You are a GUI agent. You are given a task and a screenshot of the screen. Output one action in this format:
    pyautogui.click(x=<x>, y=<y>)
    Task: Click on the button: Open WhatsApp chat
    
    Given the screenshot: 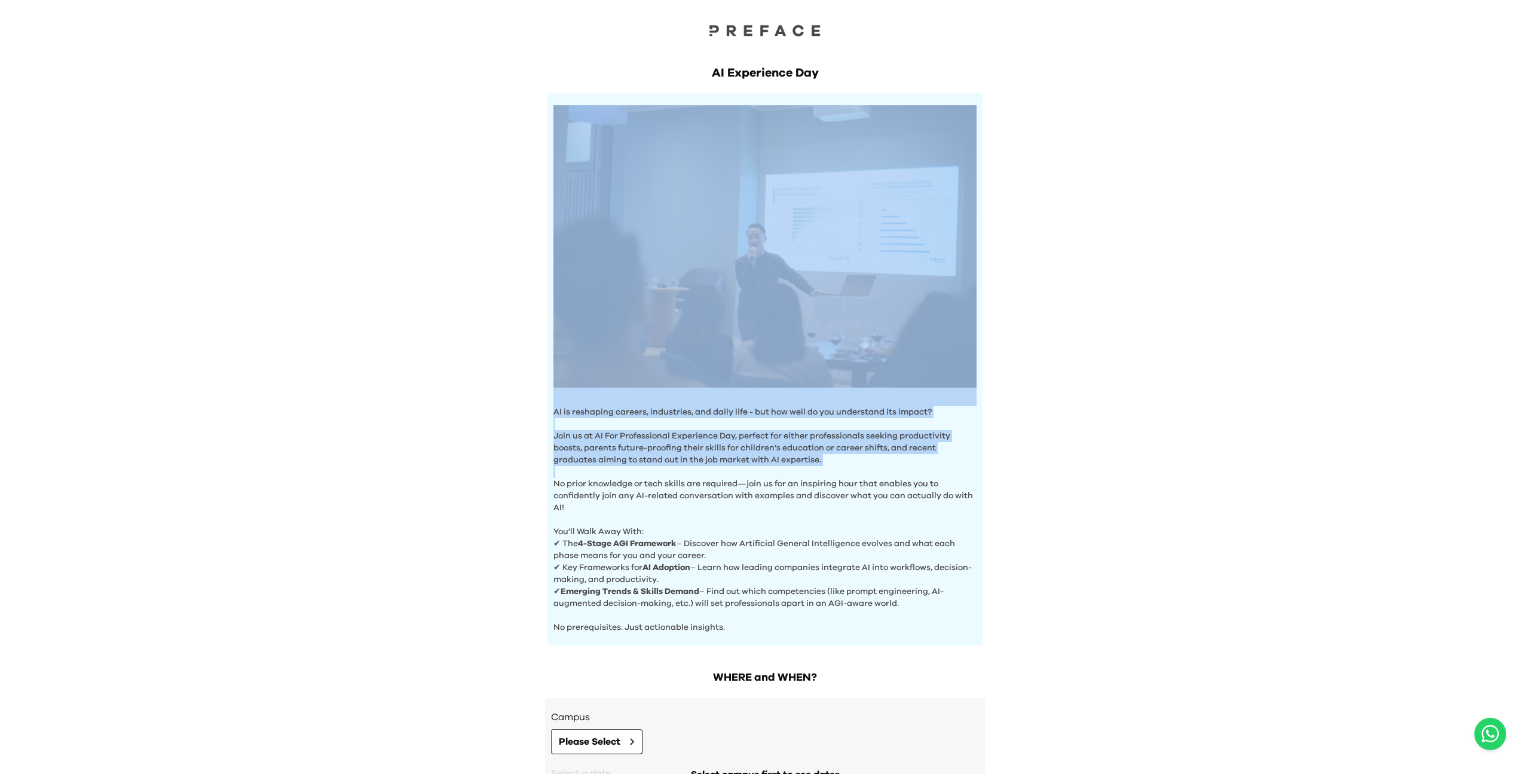 What is the action you would take?
    pyautogui.click(x=1490, y=733)
    